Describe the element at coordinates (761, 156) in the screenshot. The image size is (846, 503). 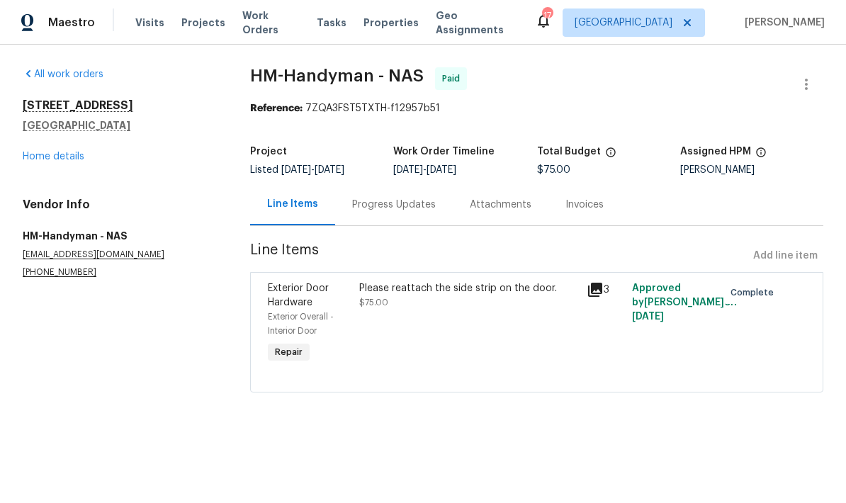
I see `span: The hpm assigned to this work order.` at that location.